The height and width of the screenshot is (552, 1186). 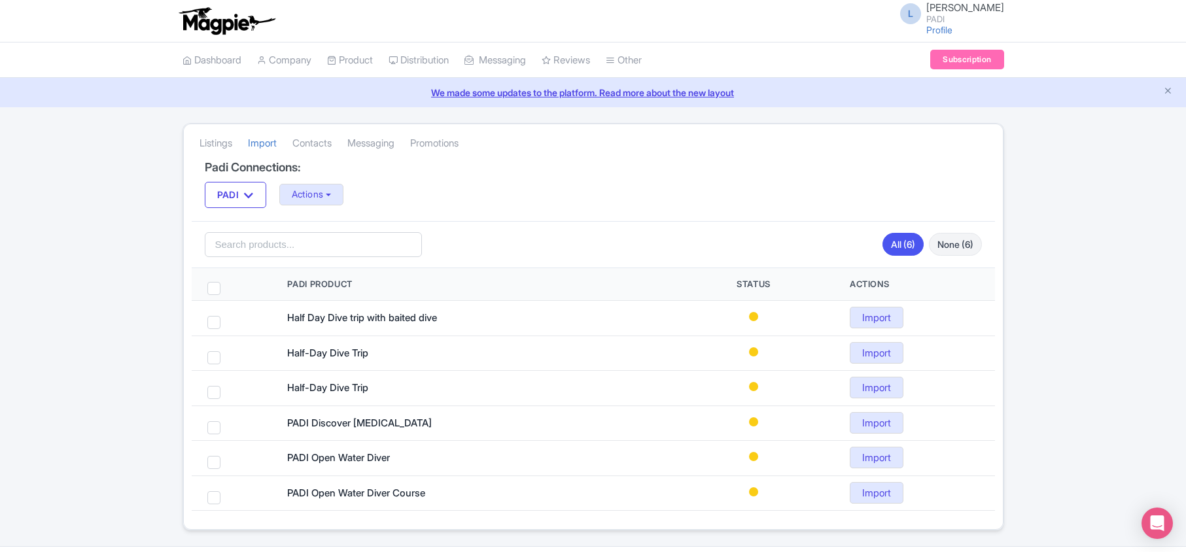 What do you see at coordinates (385, 318) in the screenshot?
I see `div: Half Day Dive trip with baited dive` at bounding box center [385, 318].